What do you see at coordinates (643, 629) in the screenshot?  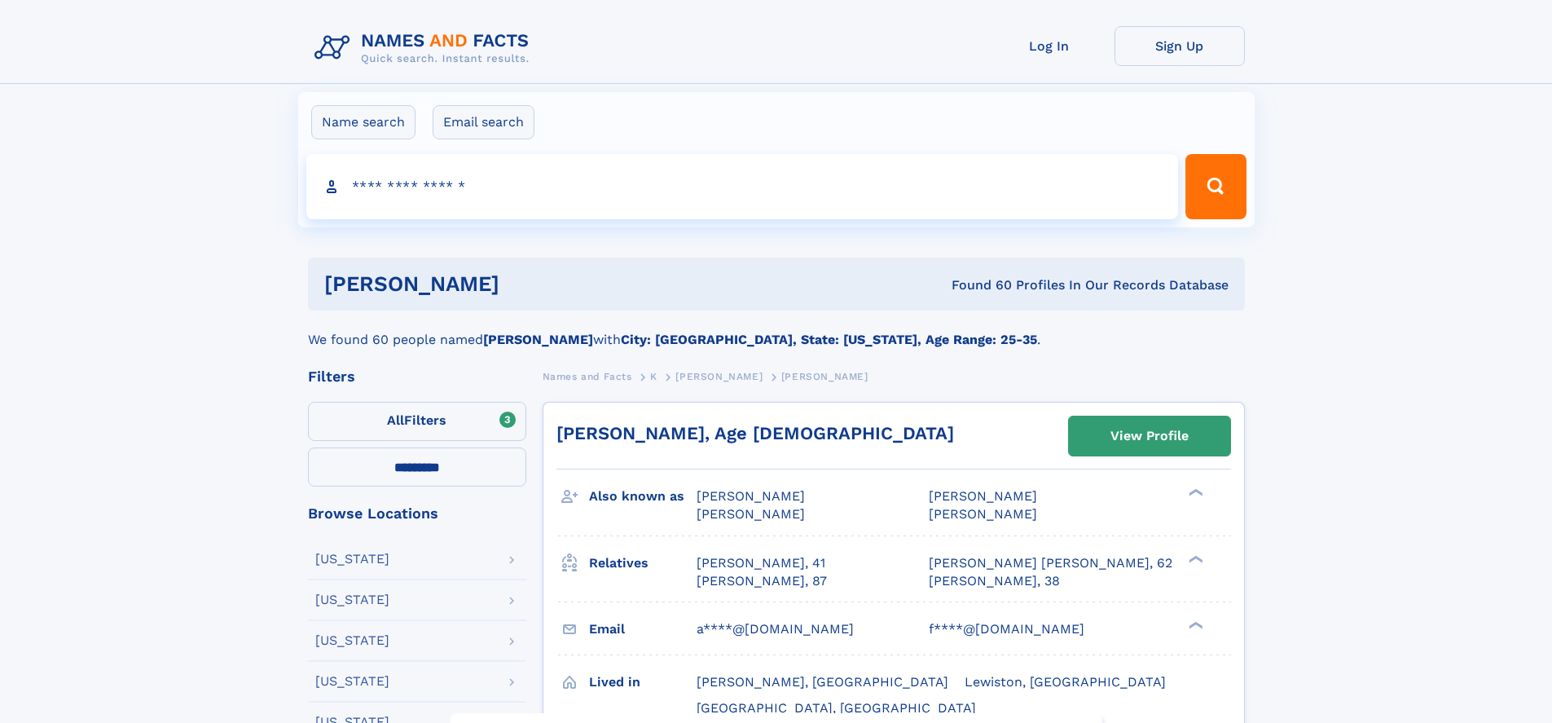 I see `h3: Email` at bounding box center [643, 629].